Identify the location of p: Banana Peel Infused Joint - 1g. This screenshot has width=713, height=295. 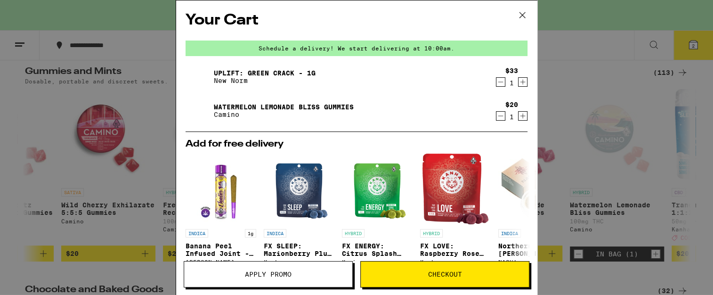
(221, 250).